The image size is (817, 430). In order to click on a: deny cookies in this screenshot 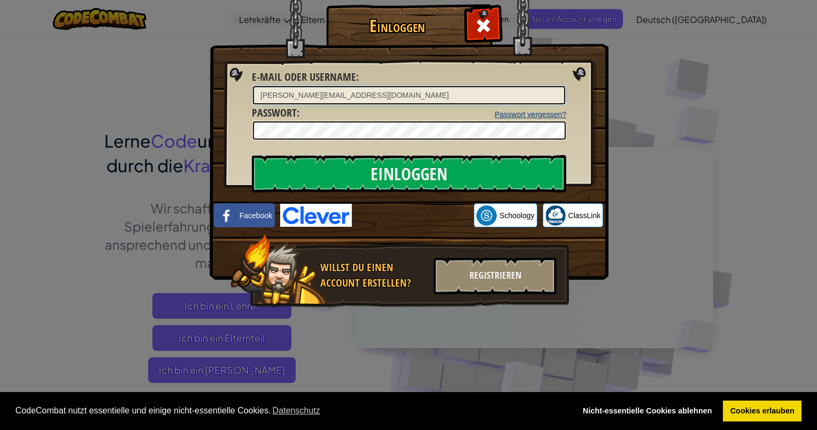, I will do `click(647, 411)`.